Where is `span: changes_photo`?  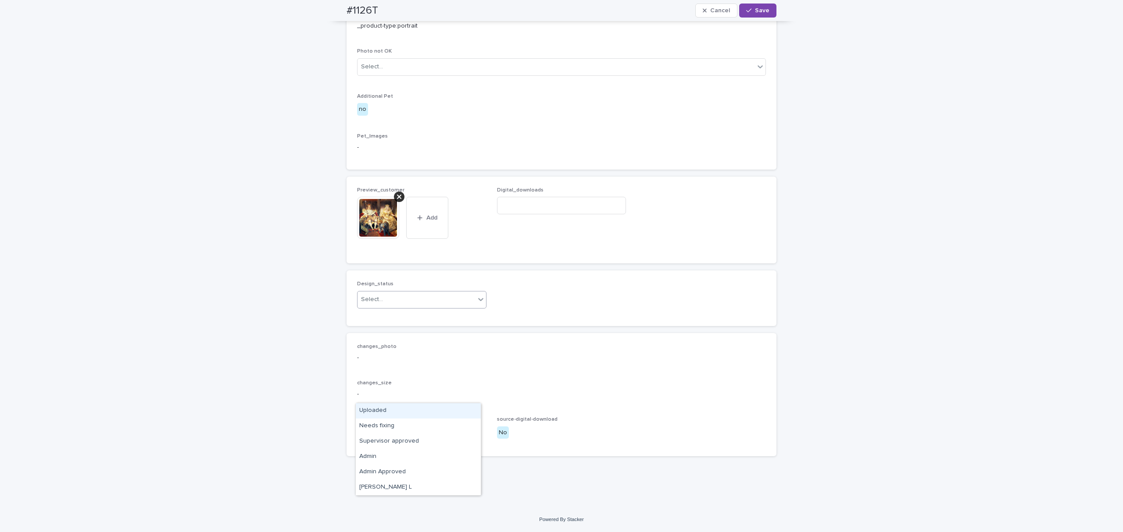
span: changes_photo is located at coordinates (377, 347).